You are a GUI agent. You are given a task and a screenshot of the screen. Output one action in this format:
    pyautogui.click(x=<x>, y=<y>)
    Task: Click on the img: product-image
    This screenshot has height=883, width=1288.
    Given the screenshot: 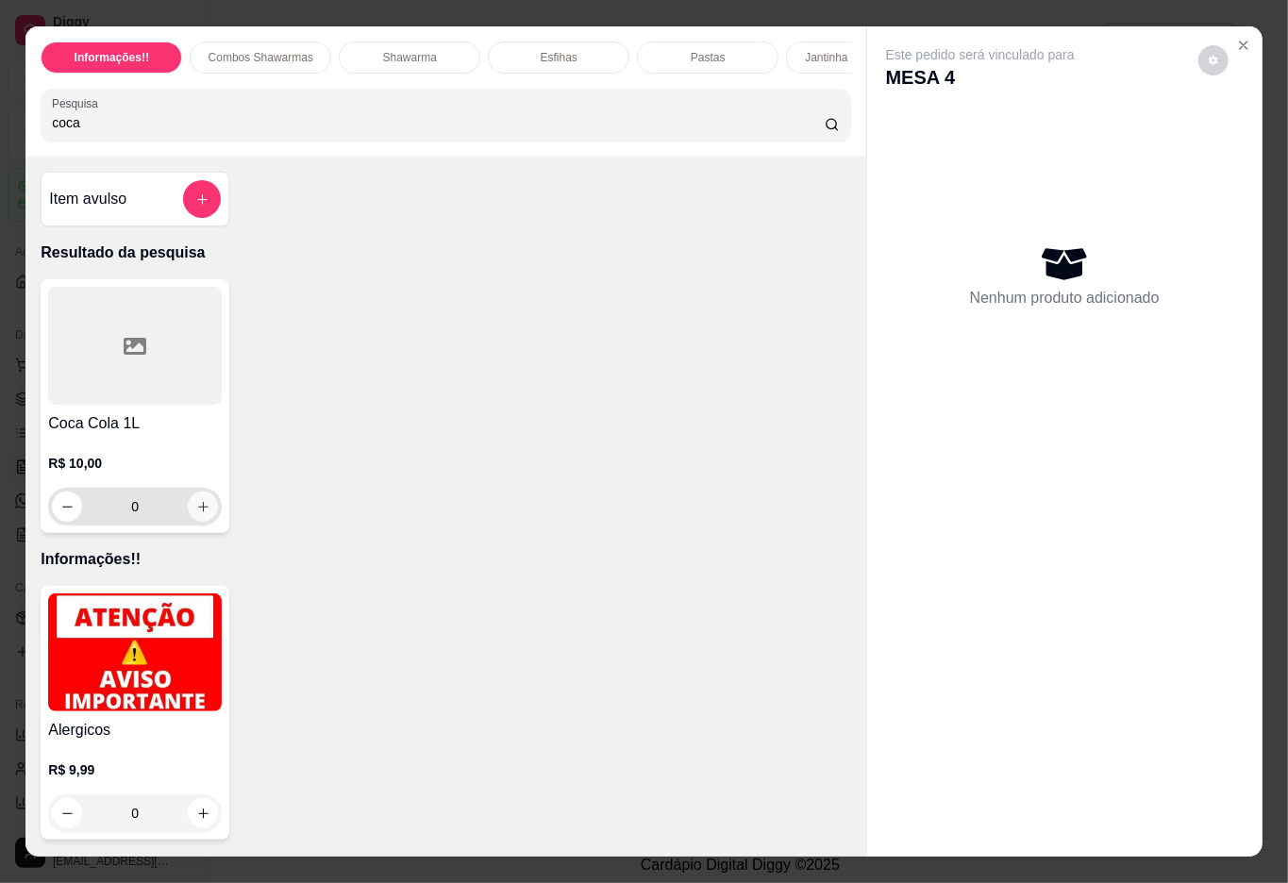 What is the action you would take?
    pyautogui.click(x=135, y=652)
    